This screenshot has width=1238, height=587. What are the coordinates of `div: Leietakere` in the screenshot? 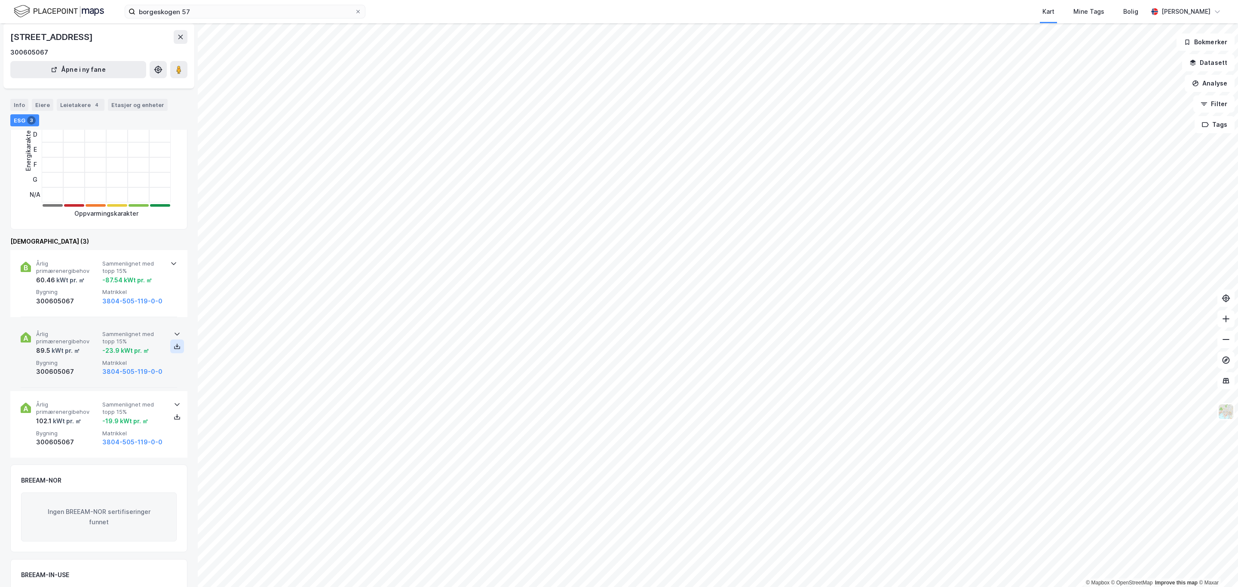 It's located at (80, 105).